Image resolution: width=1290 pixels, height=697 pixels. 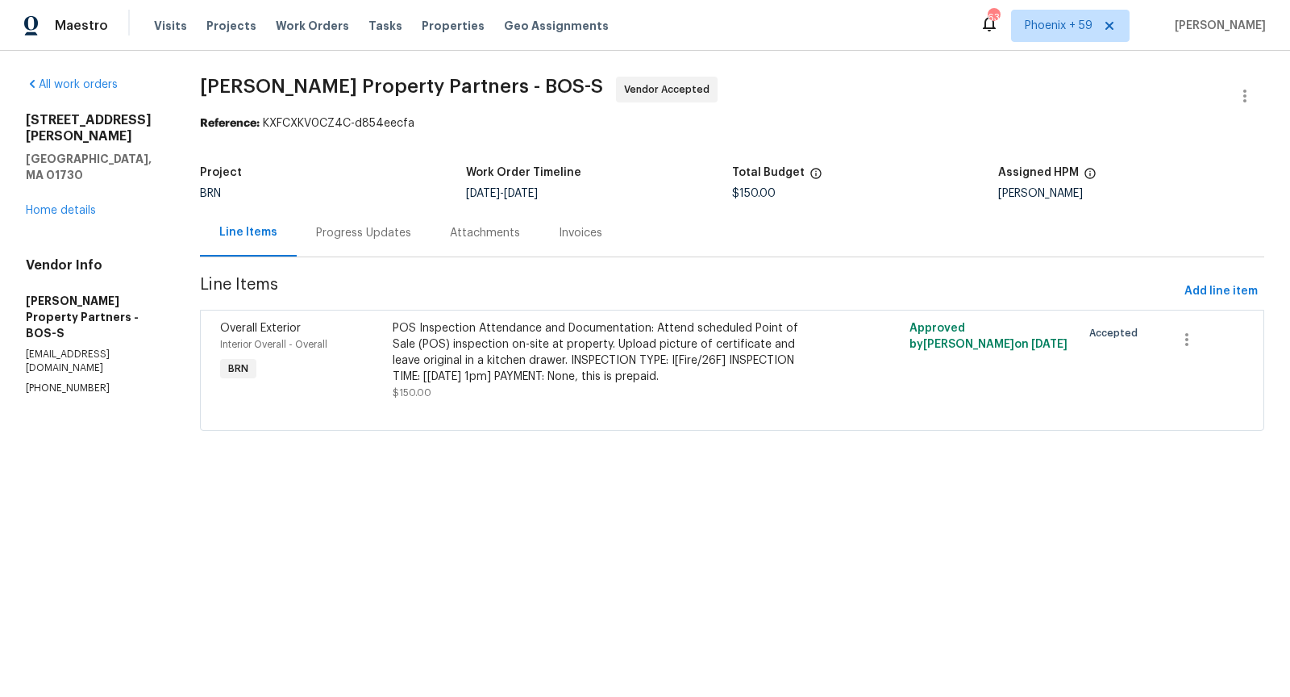 What do you see at coordinates (816, 177) in the screenshot?
I see `span: The total cost of line items that have been proposed by Opendoor. This sum includes line items th...` at bounding box center [816, 177].